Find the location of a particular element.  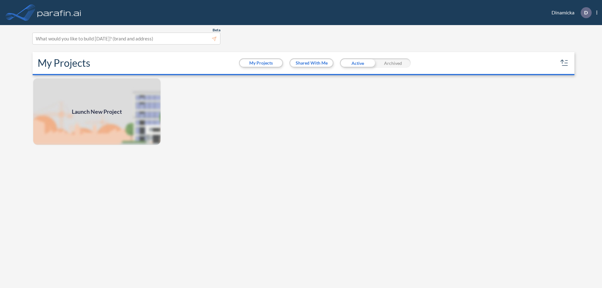

img: logo is located at coordinates (59, 13).